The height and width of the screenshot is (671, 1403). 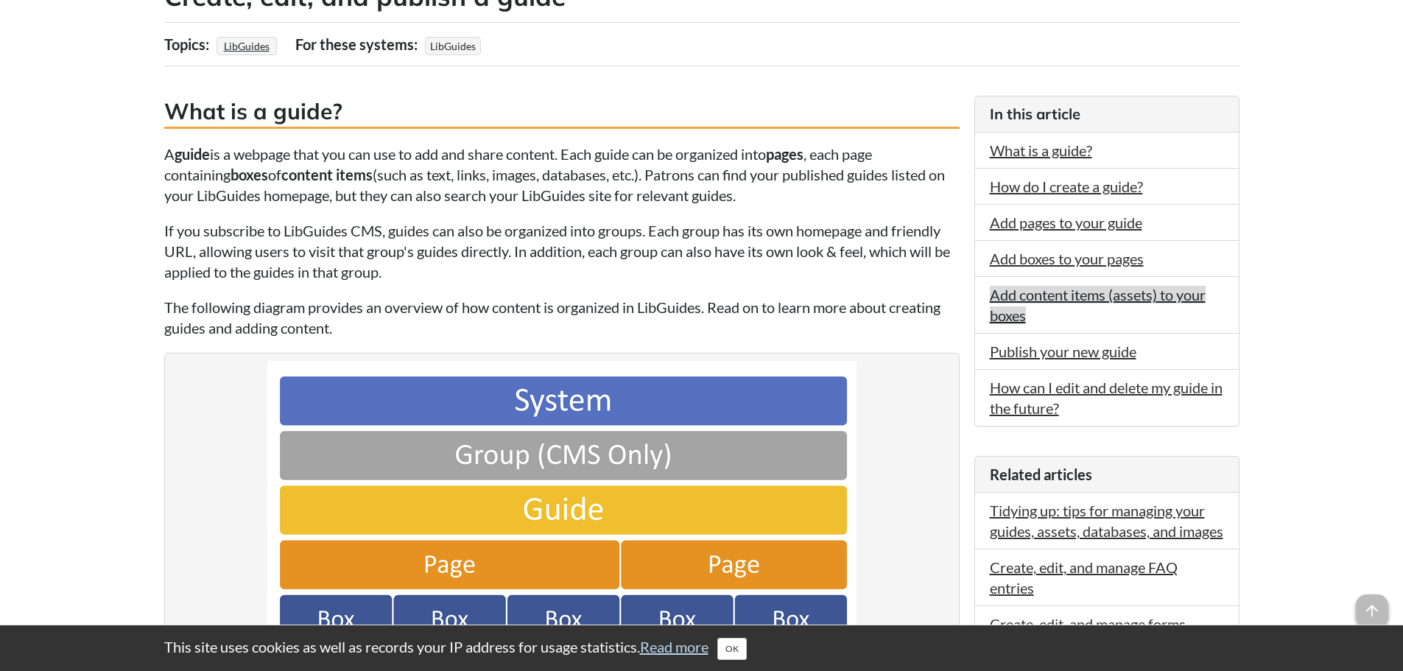 I want to click on div: For these systems:, so click(x=358, y=44).